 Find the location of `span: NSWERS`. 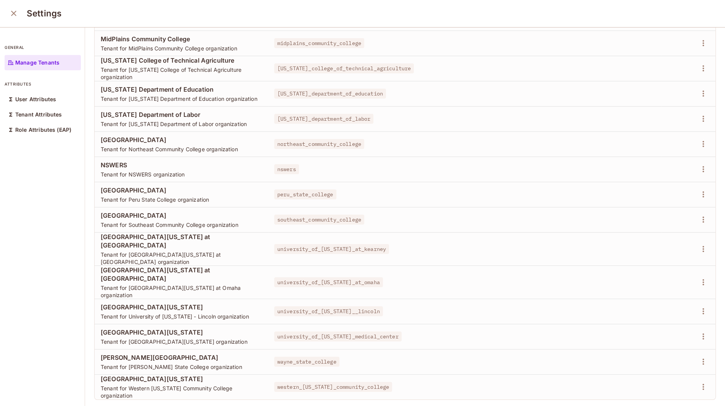

span: NSWERS is located at coordinates (181, 165).